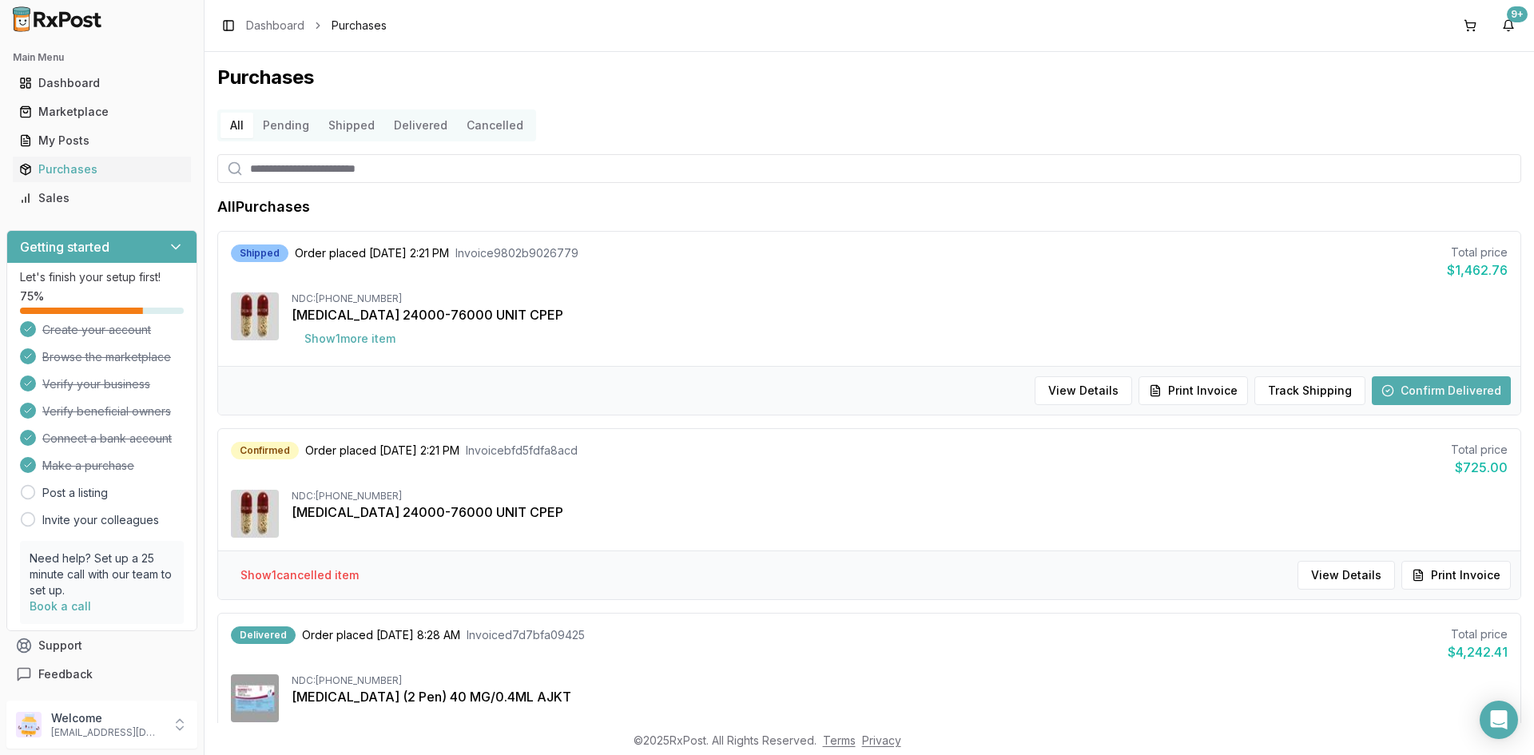  Describe the element at coordinates (237, 125) in the screenshot. I see `button: All` at that location.